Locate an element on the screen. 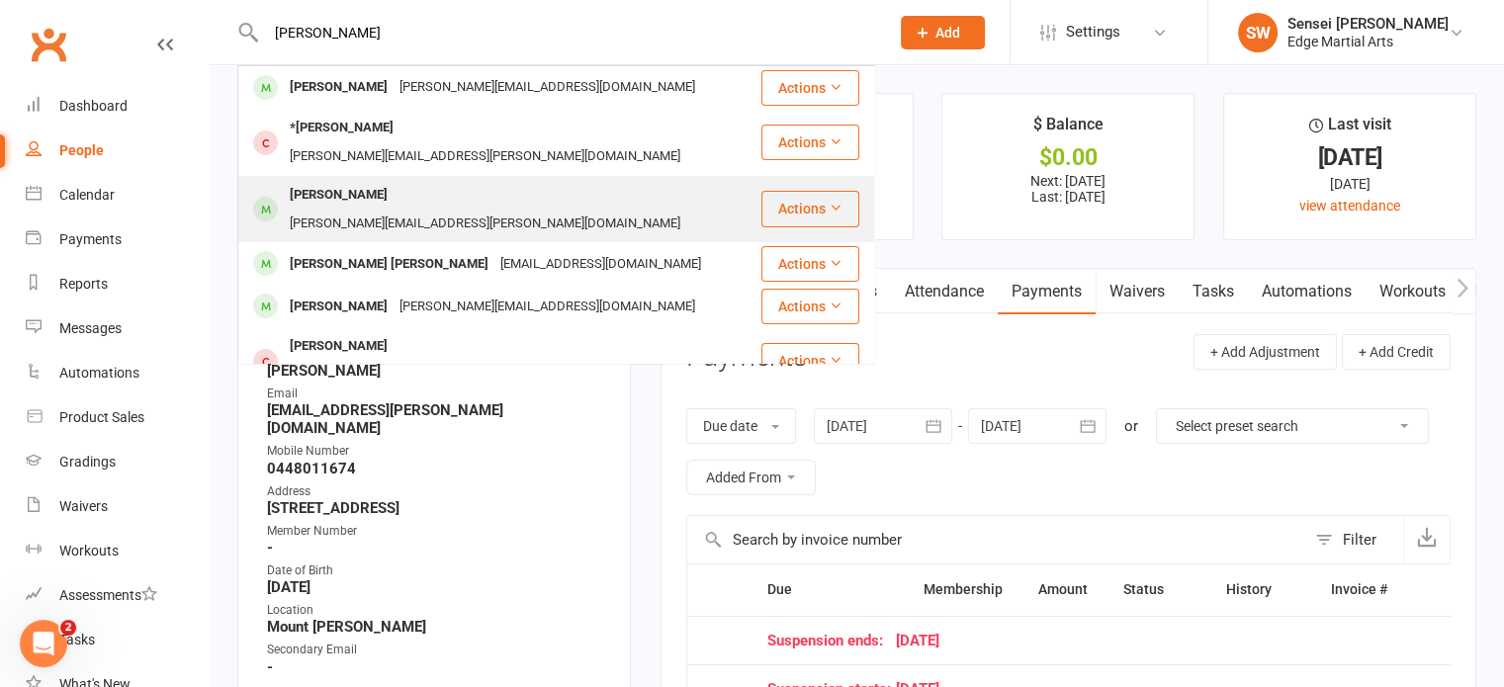 The image size is (1504, 687). div: Email is located at coordinates (435, 394).